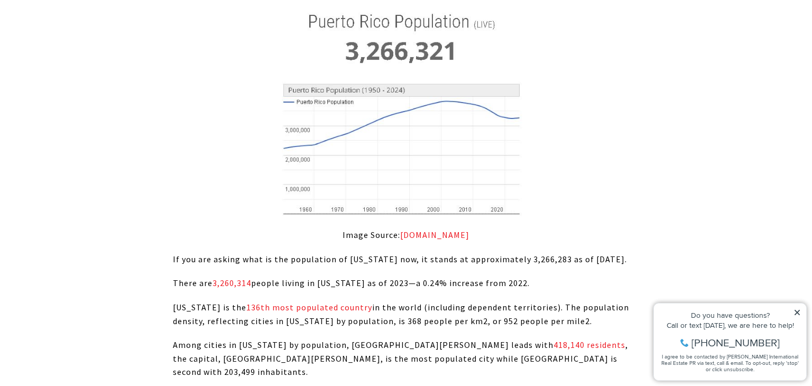 The height and width of the screenshot is (386, 812). What do you see at coordinates (589, 345) in the screenshot?
I see `a: 418,140 residents` at bounding box center [589, 345].